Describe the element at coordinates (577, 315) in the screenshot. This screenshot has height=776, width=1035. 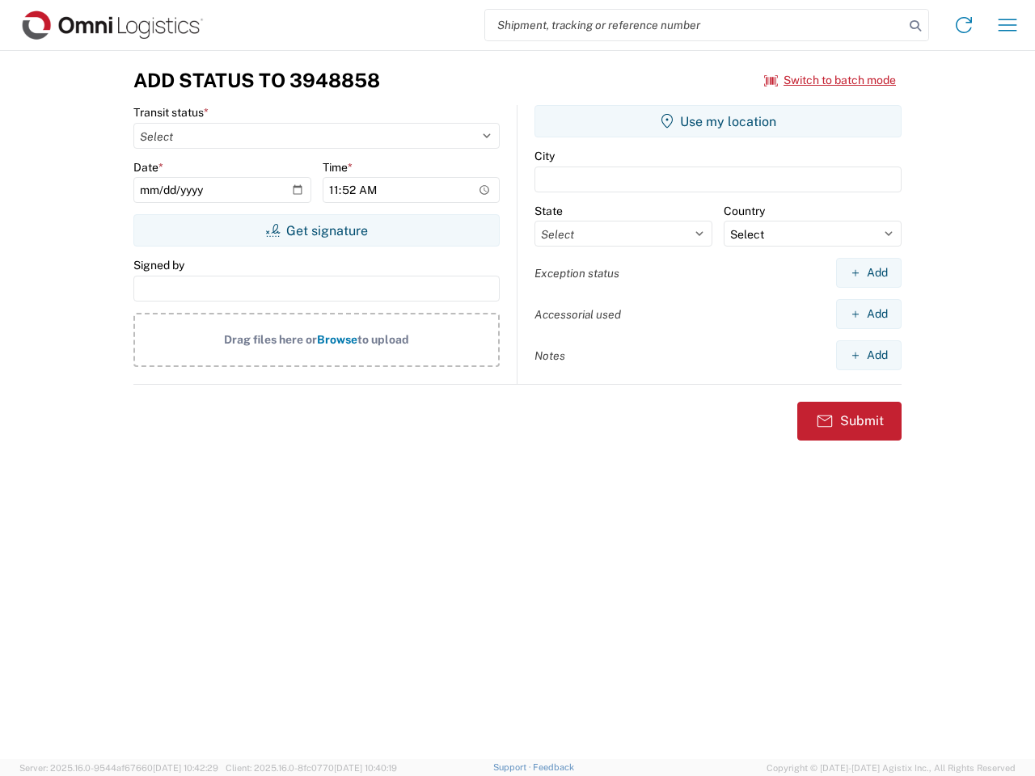
I see `label: Accessorial used` at that location.